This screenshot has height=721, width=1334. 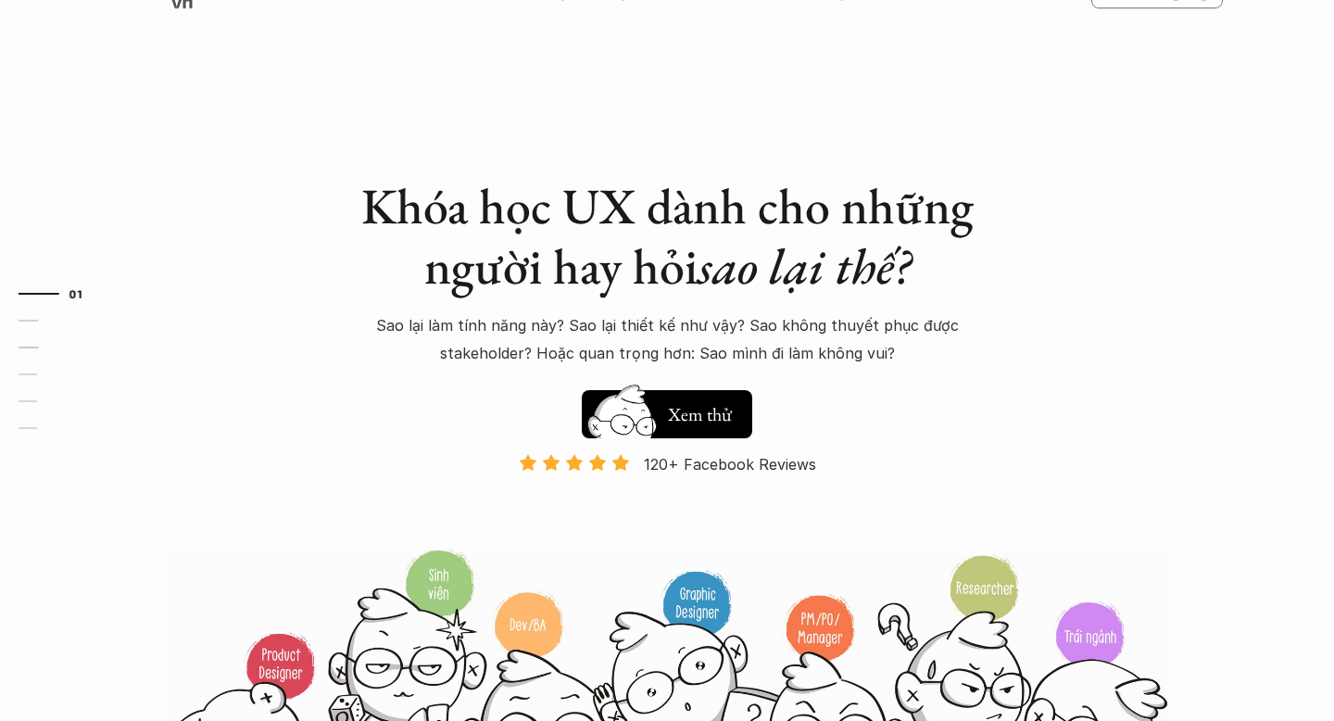 What do you see at coordinates (667, 499) in the screenshot?
I see `a: 120+ Facebook Reviews` at bounding box center [667, 499].